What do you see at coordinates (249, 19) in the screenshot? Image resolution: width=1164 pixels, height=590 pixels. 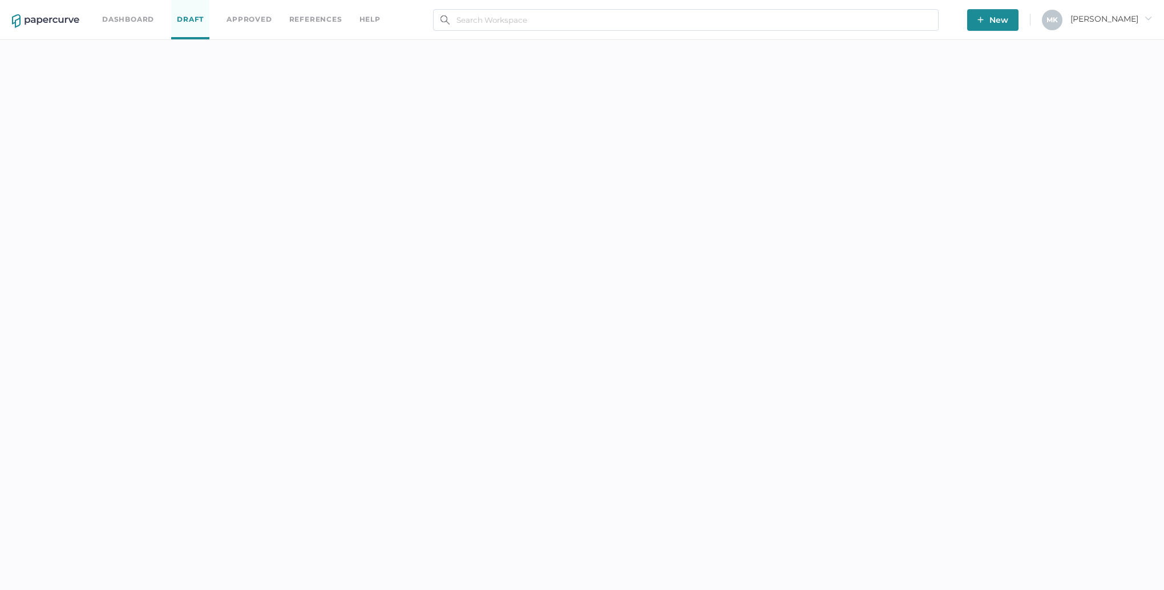 I see `a: Approved` at bounding box center [249, 19].